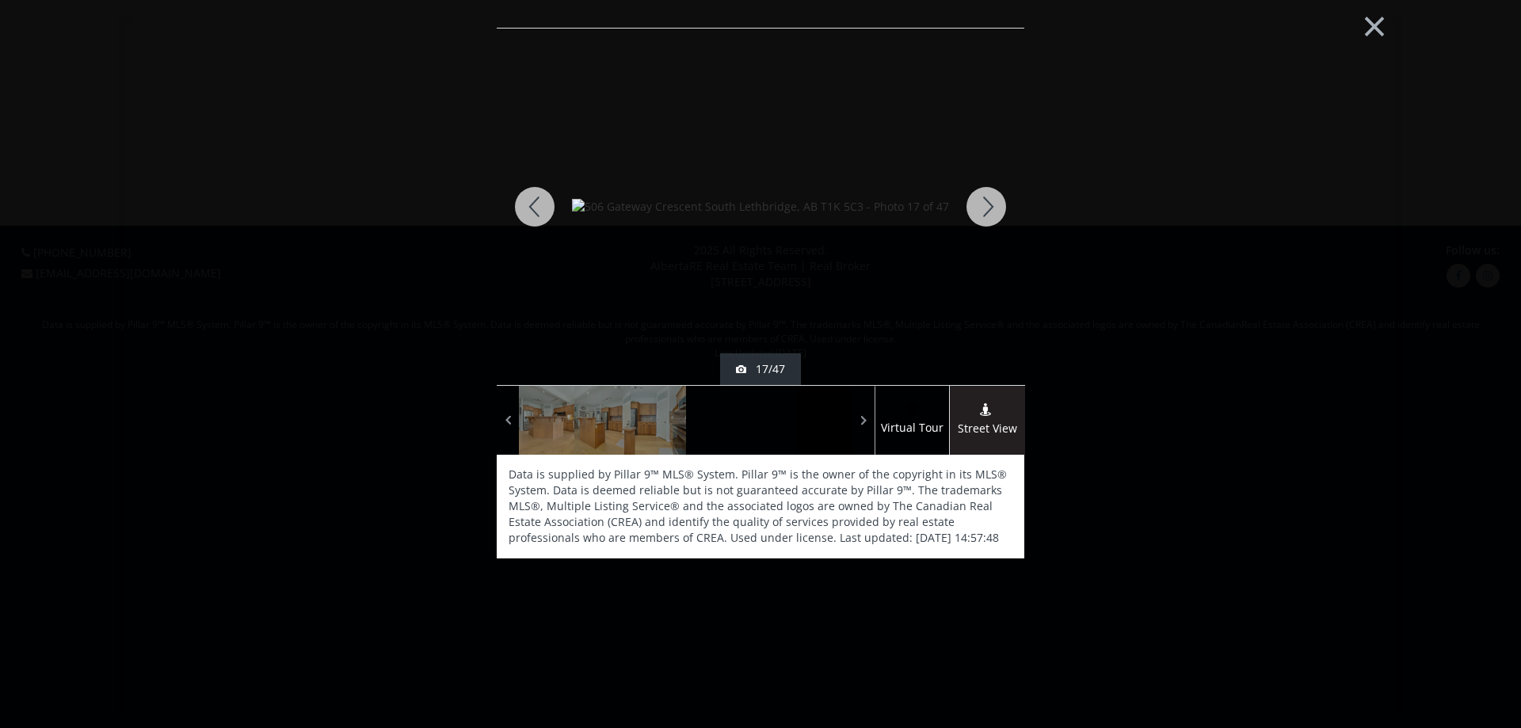 This screenshot has width=1521, height=728. What do you see at coordinates (761, 369) in the screenshot?
I see `div: 17/47` at bounding box center [761, 369].